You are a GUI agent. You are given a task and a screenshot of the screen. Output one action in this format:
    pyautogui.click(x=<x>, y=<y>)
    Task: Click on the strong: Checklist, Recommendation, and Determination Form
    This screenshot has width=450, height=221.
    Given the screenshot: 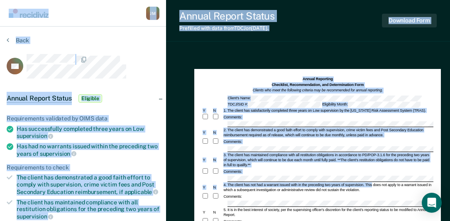 What is the action you would take?
    pyautogui.click(x=318, y=85)
    